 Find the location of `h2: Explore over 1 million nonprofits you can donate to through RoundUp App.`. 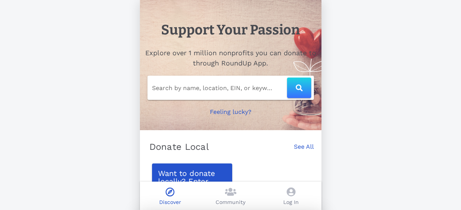

h2: Explore over 1 million nonprofits you can donate to through RoundUp App. is located at coordinates (231, 58).